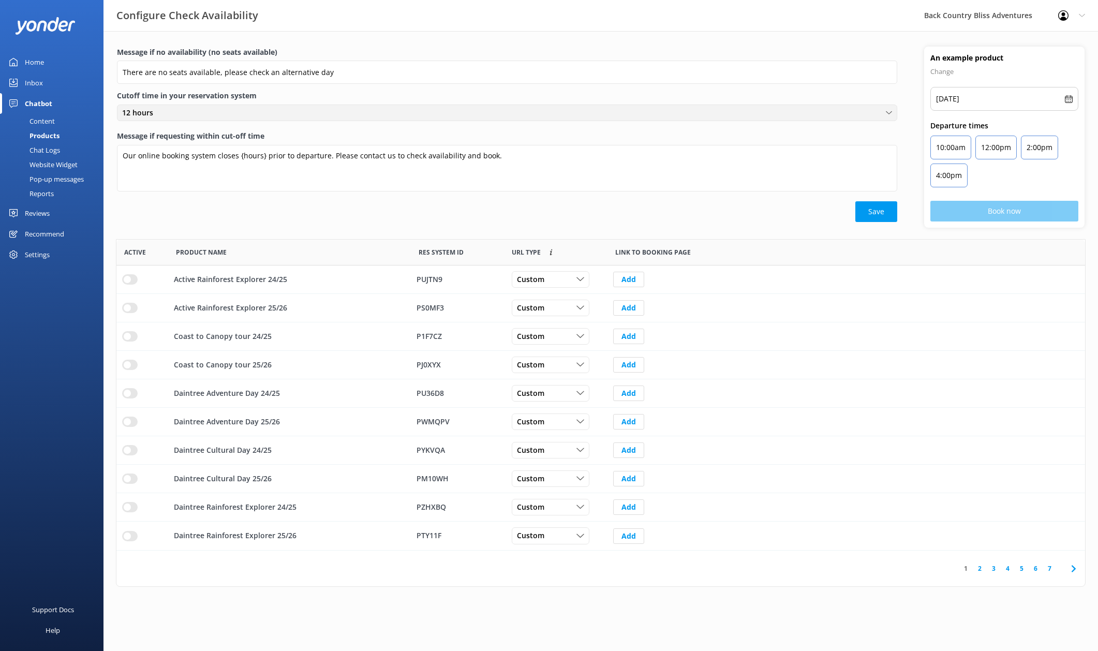 This screenshot has height=651, width=1098. I want to click on p: Change, so click(1004, 71).